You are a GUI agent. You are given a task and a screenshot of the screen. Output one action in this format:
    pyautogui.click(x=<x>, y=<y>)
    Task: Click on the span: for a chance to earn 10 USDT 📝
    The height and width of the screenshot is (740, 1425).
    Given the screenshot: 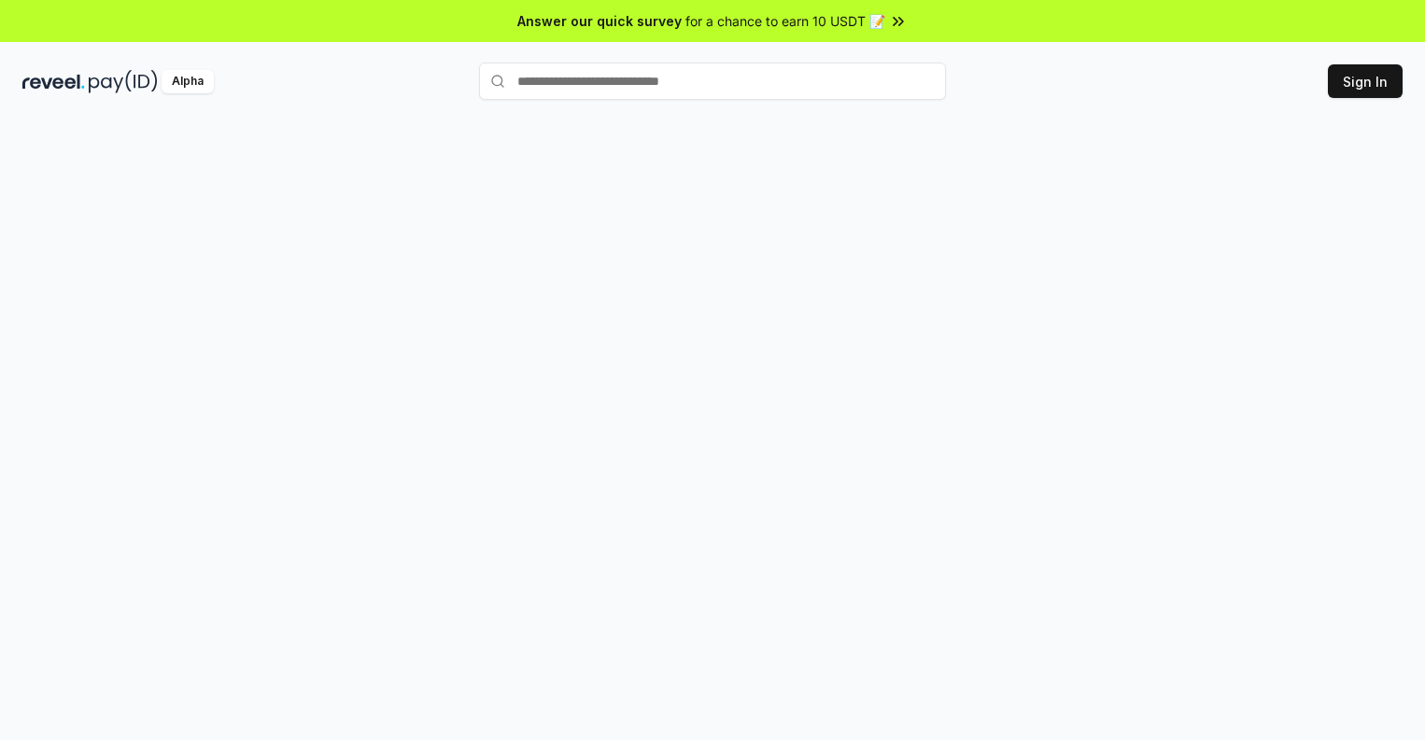 What is the action you would take?
    pyautogui.click(x=785, y=21)
    